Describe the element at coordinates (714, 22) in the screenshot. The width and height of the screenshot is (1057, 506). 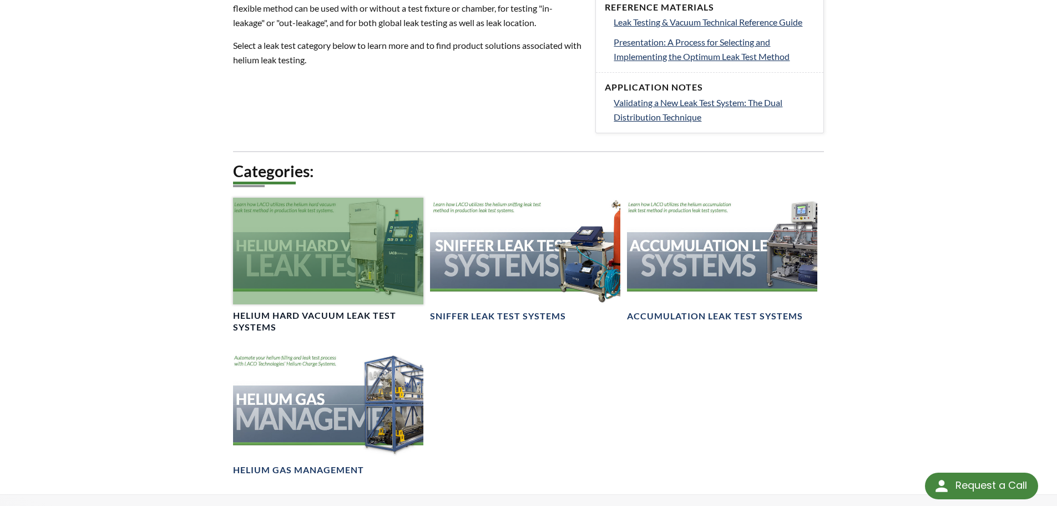
I see `a: Leak Testing & Vacuum Technical Reference Guide` at that location.